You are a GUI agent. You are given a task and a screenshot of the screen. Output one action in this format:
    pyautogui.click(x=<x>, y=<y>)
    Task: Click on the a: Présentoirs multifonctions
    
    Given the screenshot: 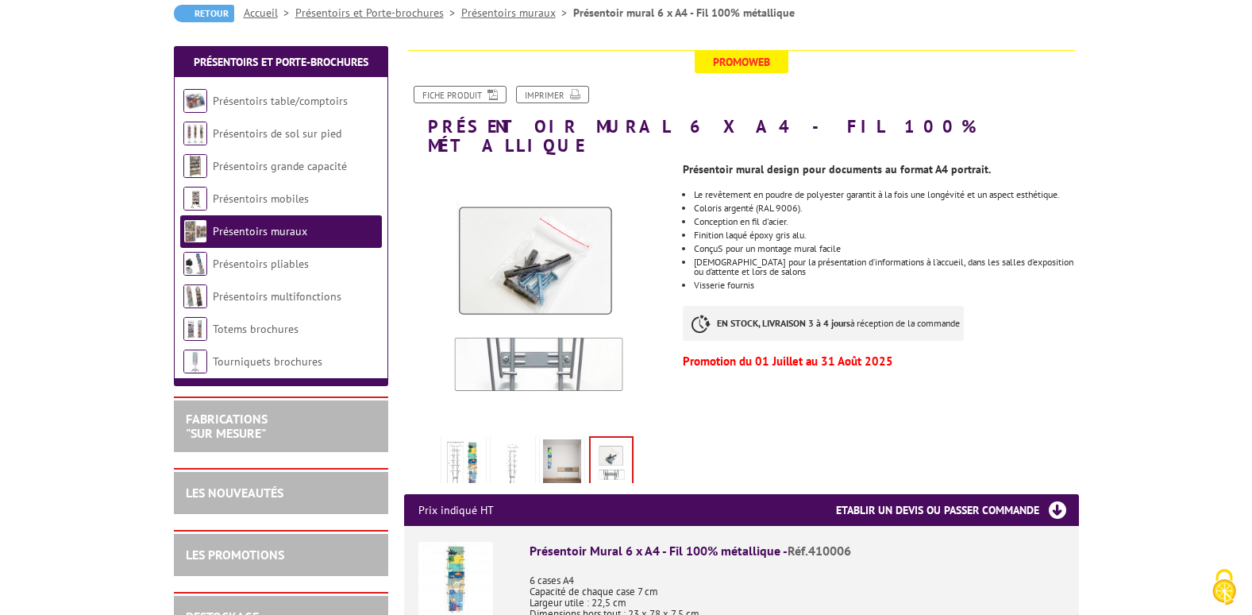 What is the action you would take?
    pyautogui.click(x=277, y=296)
    